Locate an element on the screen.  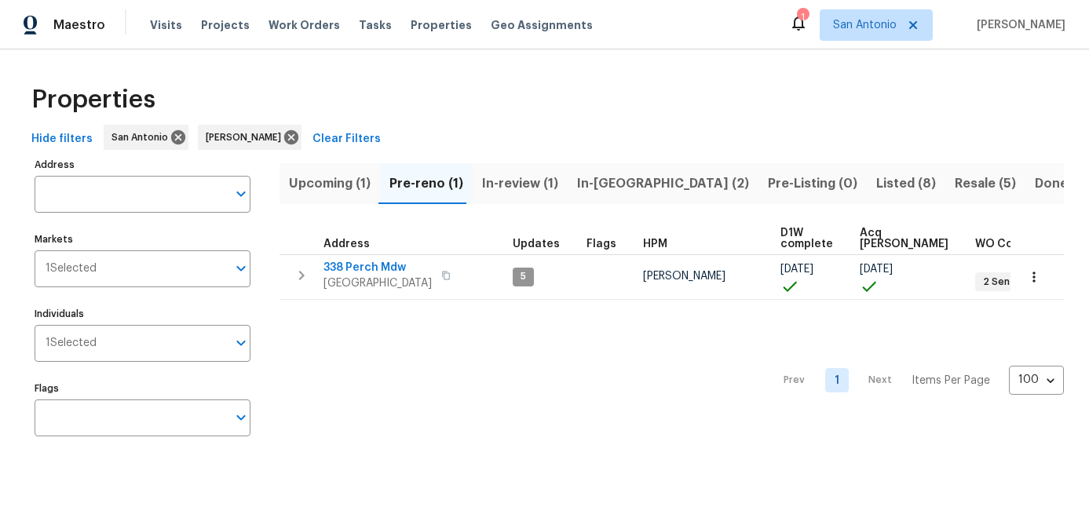
span: Work Orders is located at coordinates (304, 25).